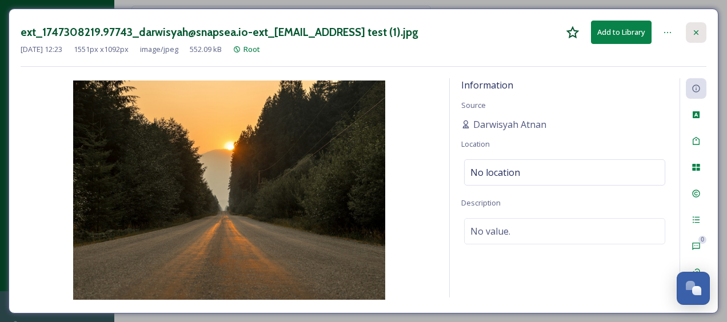  I want to click on span: Root, so click(251, 49).